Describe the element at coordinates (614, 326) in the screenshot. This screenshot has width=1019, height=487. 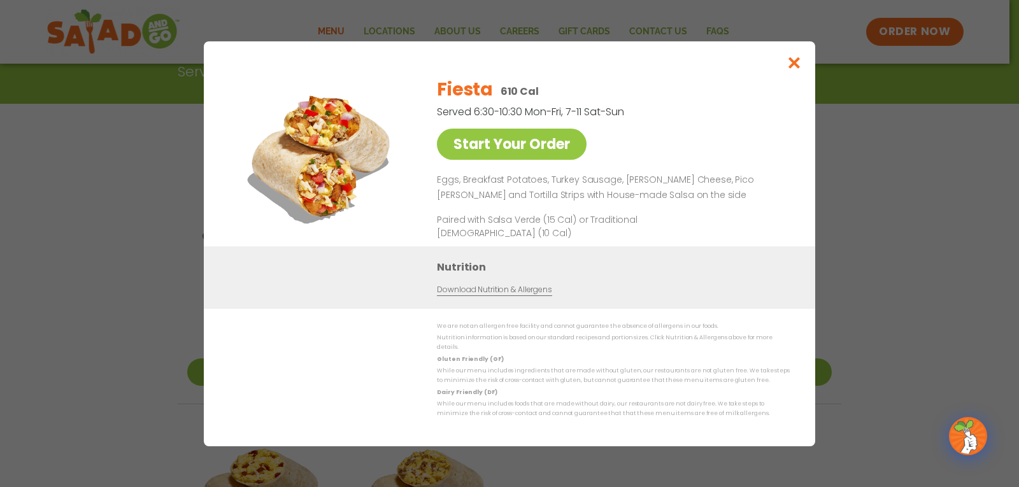
I see `p: We are not an allergen free facility and cannot guarantee the absence of allergens in our foods.` at that location.